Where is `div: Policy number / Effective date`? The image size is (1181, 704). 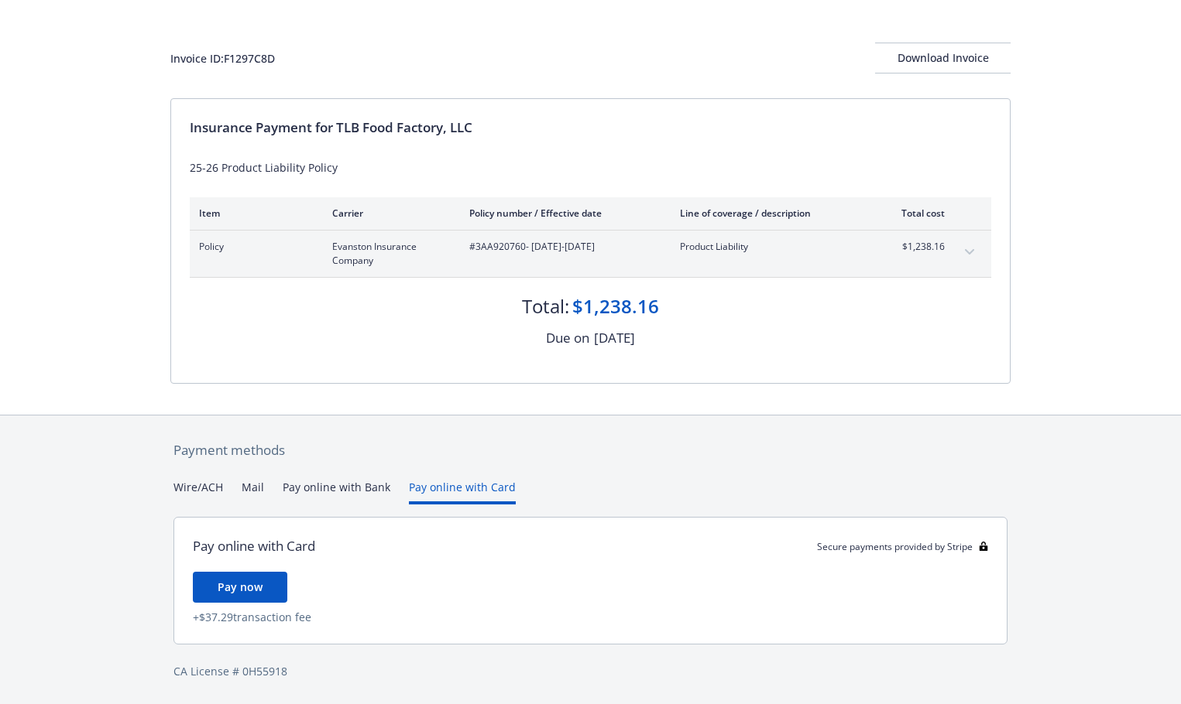
div: Policy number / Effective date is located at coordinates (562, 213).